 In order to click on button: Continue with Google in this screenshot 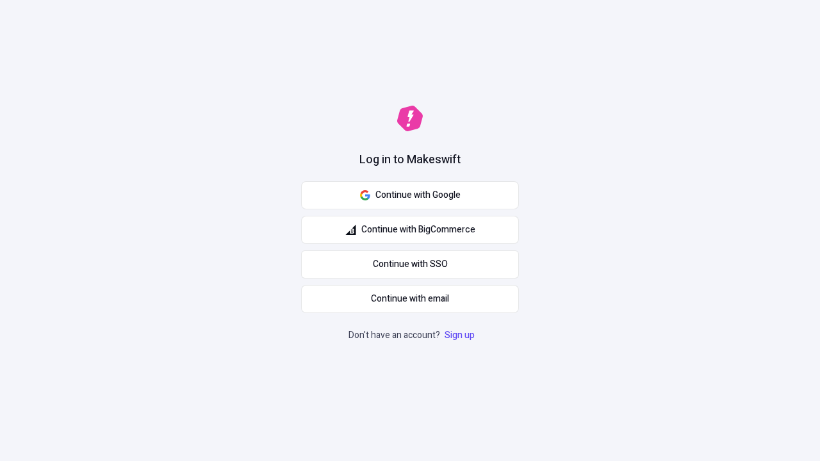, I will do `click(410, 195)`.